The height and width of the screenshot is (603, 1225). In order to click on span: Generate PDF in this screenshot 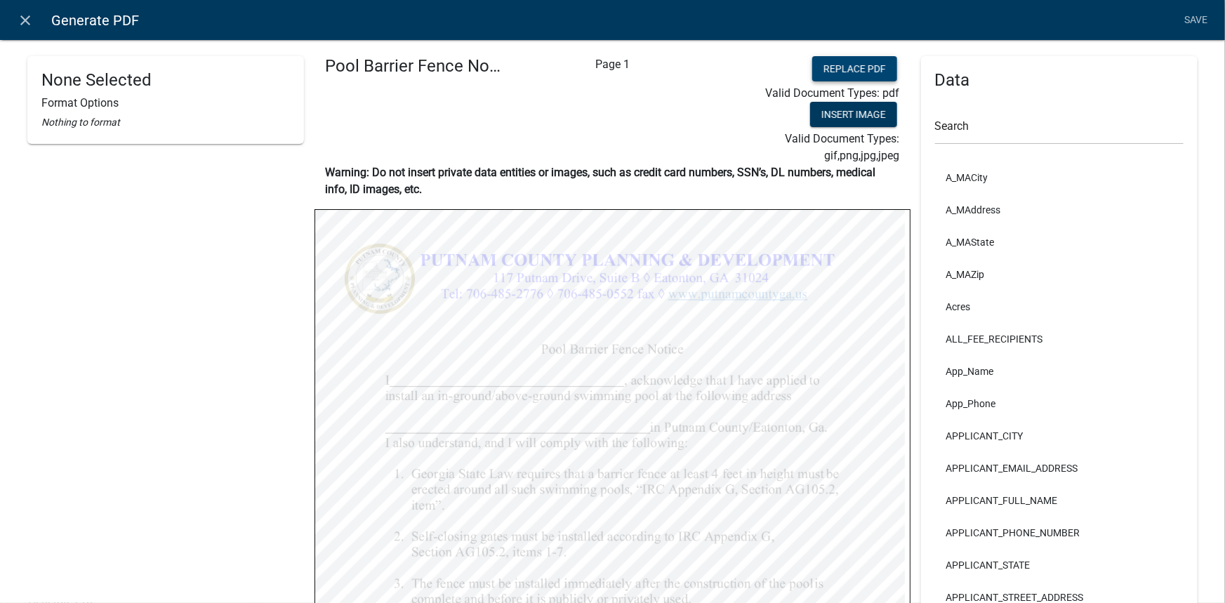, I will do `click(95, 20)`.